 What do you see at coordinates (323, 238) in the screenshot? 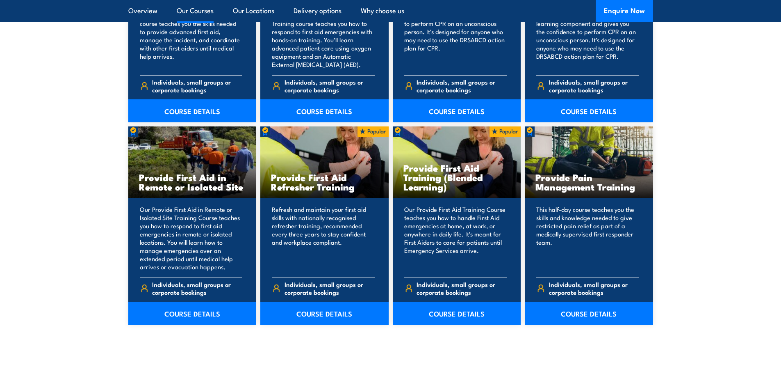
I see `p: Refresh and maintain your first aid skills with nationally recognised refresher training, recomme...` at bounding box center [323, 238].